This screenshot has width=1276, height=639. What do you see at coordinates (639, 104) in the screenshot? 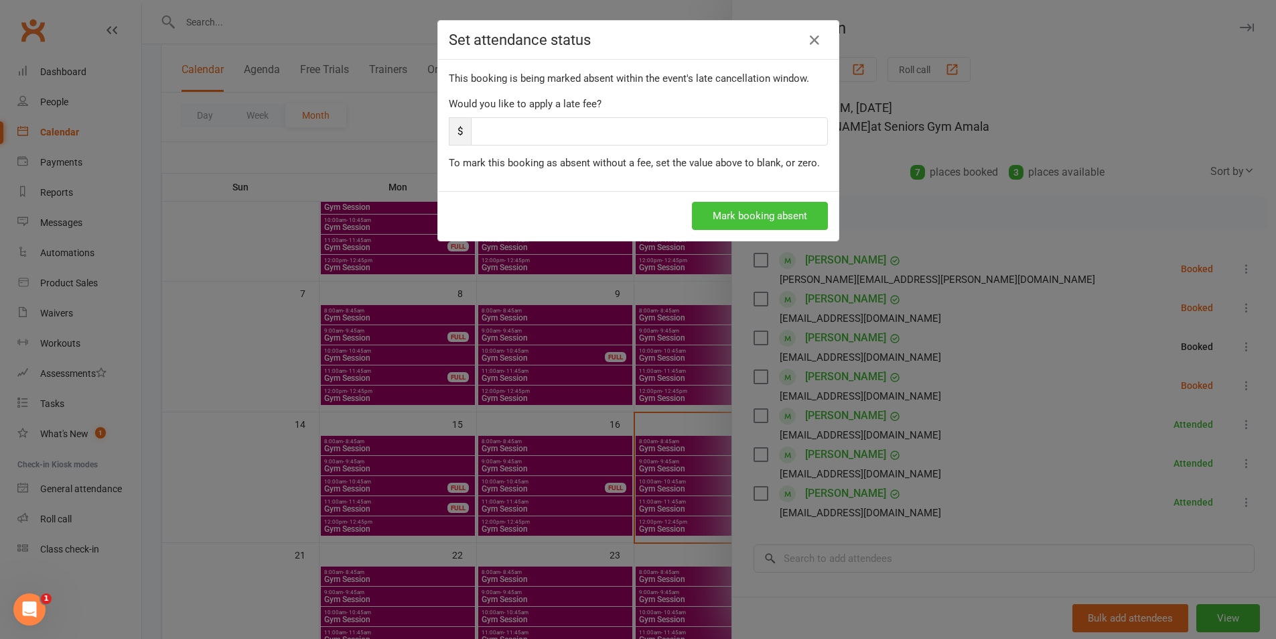
I see `div: Would you like to apply a late fee?` at bounding box center [639, 104].